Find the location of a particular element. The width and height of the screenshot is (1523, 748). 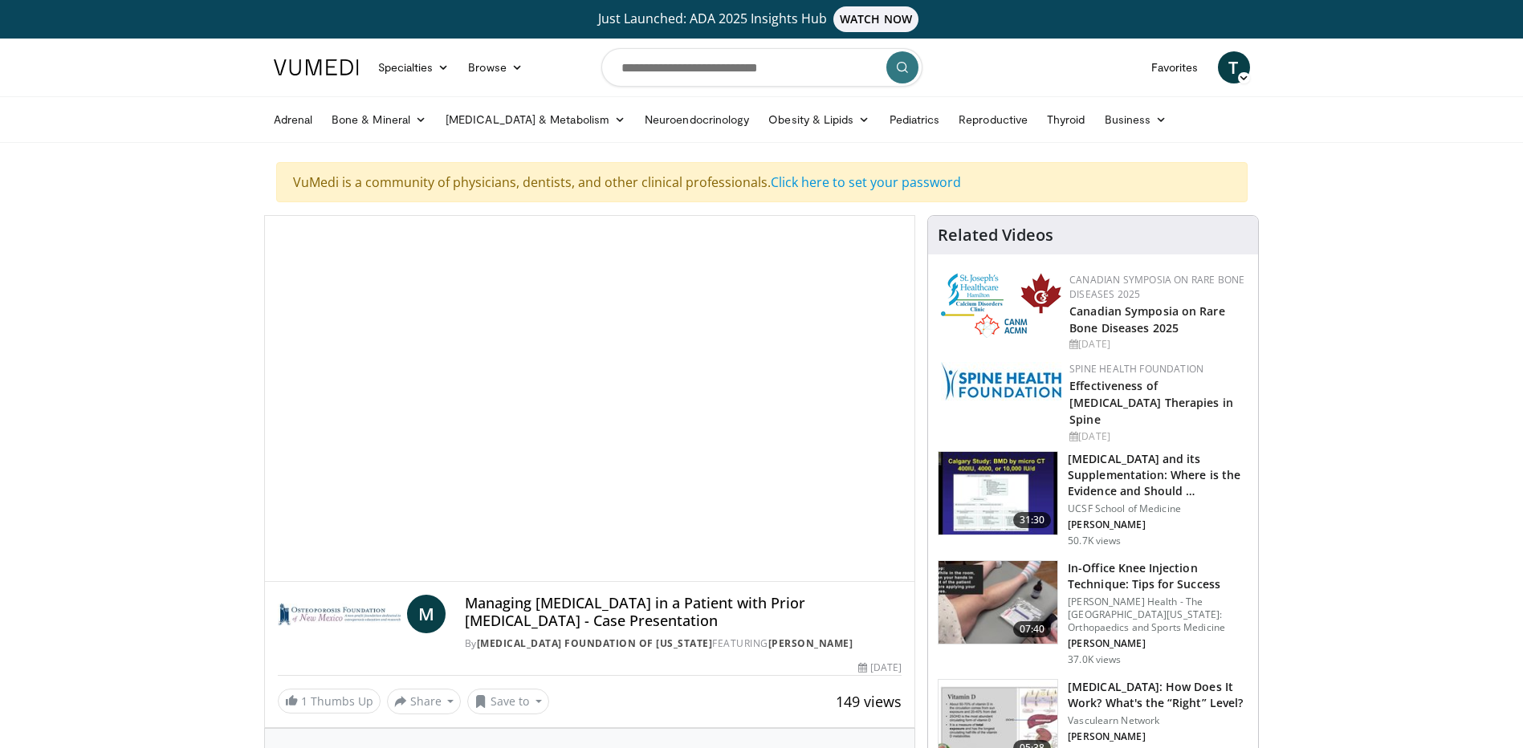

h4: Related Videos is located at coordinates (995, 235).